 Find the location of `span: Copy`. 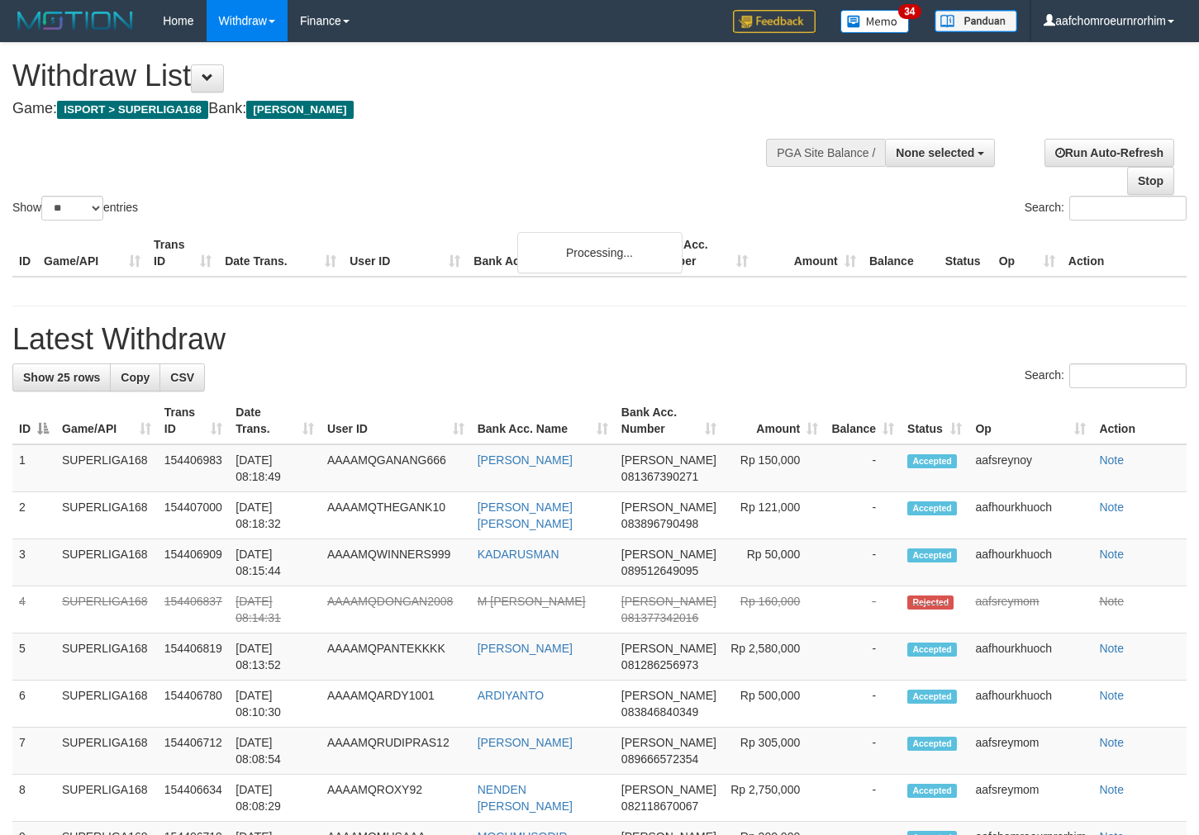

span: Copy is located at coordinates (135, 378).